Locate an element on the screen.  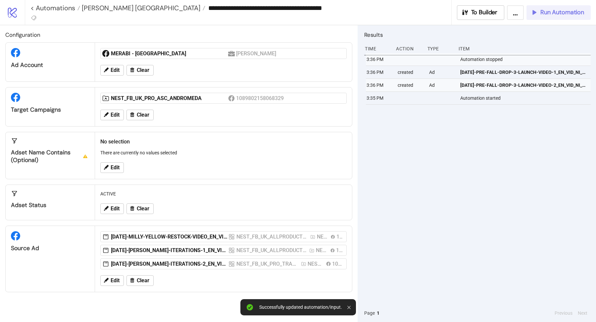
span: Run Automation is located at coordinates (562, 12).